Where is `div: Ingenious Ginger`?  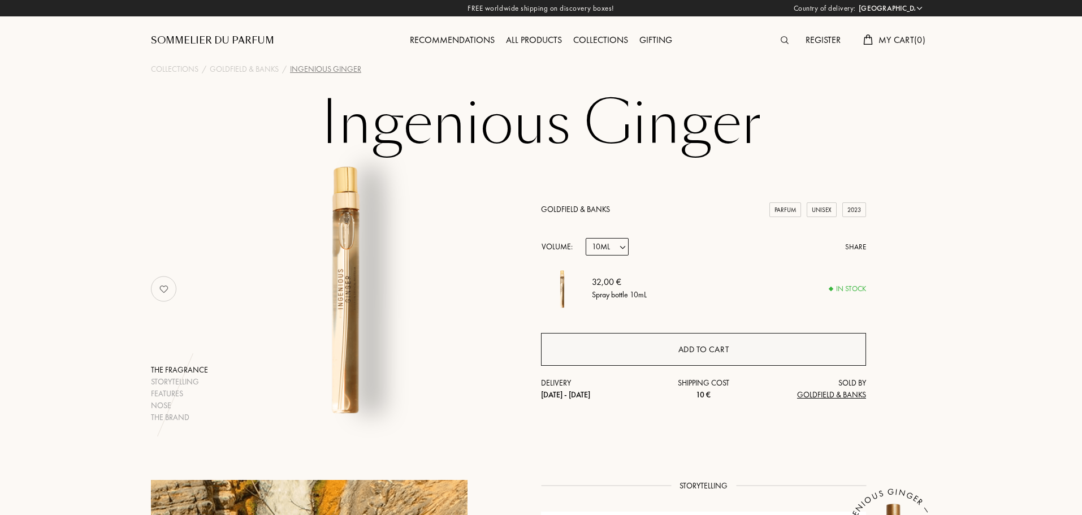 div: Ingenious Ginger is located at coordinates (326, 69).